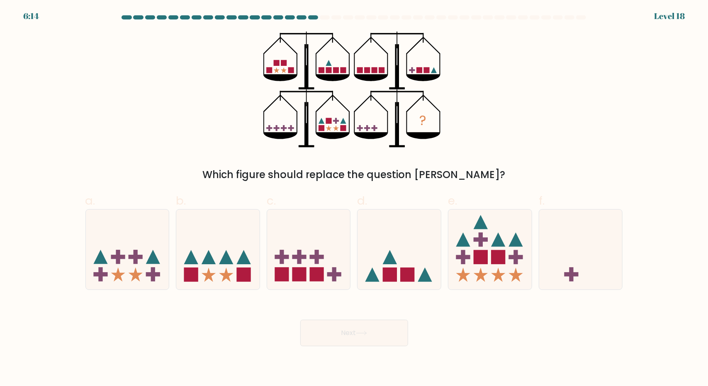  Describe the element at coordinates (362, 201) in the screenshot. I see `span: d.` at that location.